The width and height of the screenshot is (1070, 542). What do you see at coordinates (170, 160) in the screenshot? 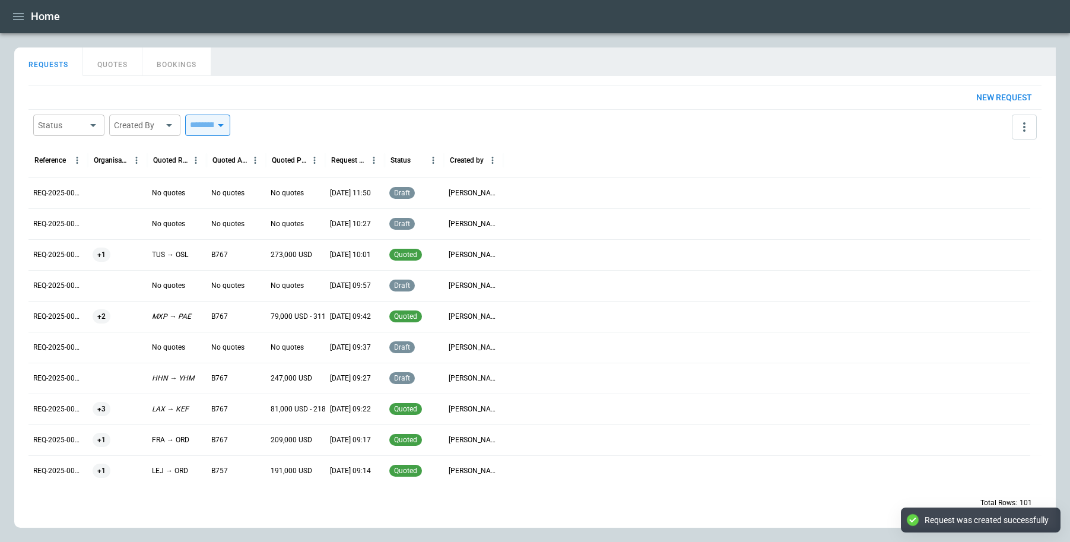
I see `div: Quoted Route` at bounding box center [170, 160].